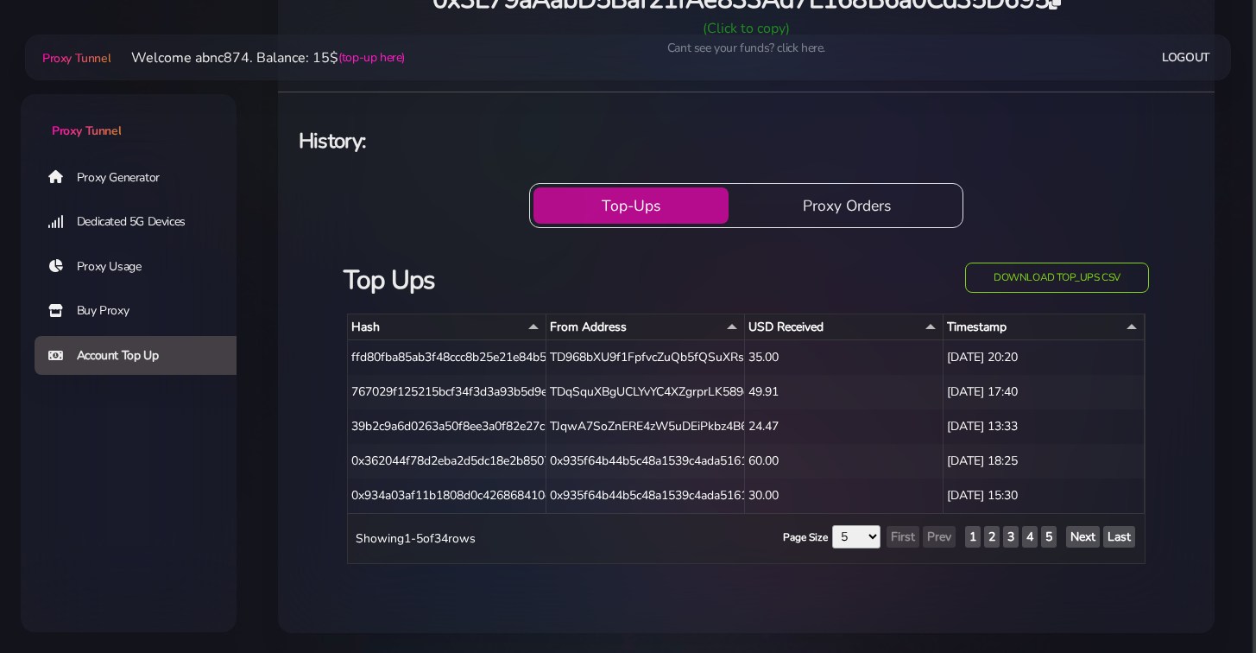 This screenshot has width=1256, height=653. What do you see at coordinates (857, 536) in the screenshot?
I see `select: Page Size` at bounding box center [857, 536].